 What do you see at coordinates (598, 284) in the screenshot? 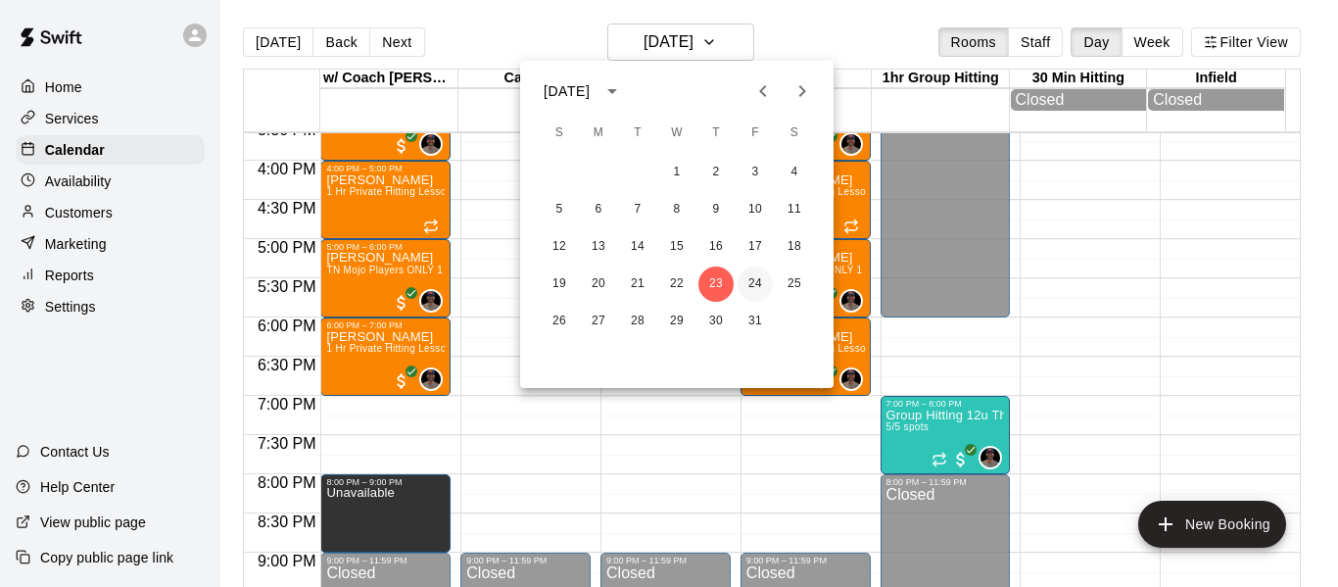
I see `button: 20` at bounding box center [598, 284].